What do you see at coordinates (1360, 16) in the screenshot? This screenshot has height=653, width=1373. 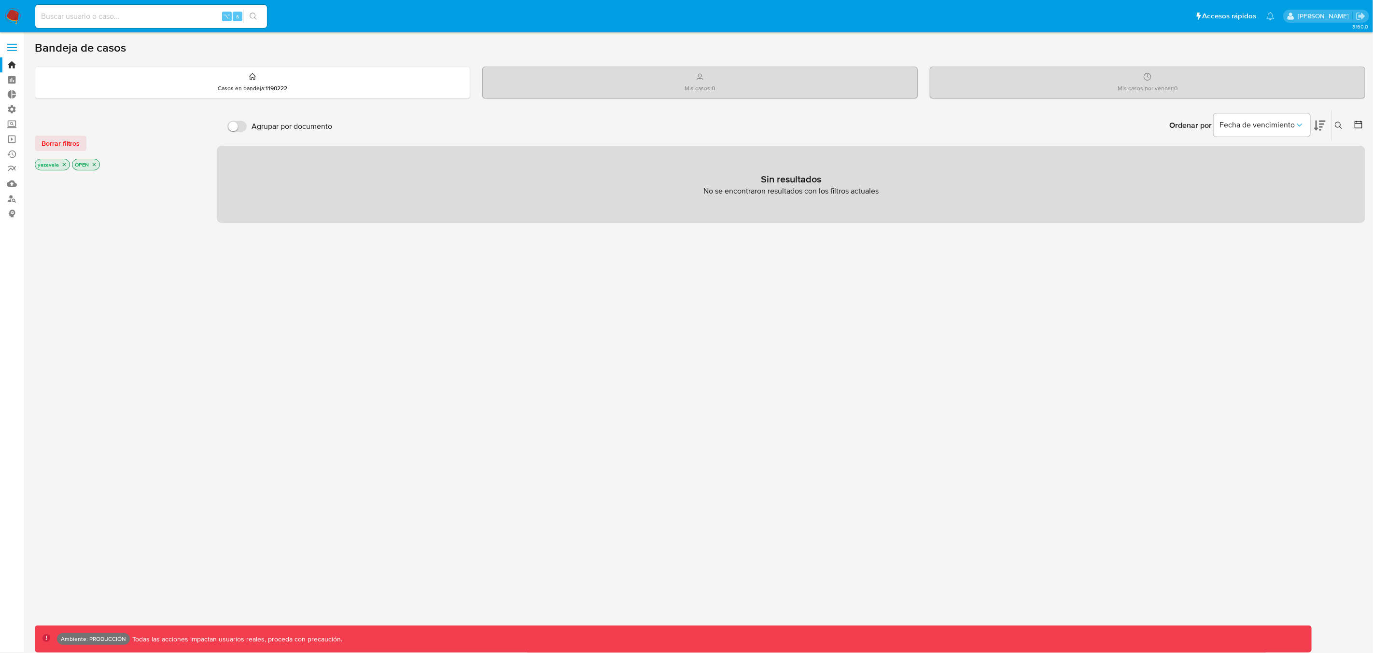 I see `a: Salir` at bounding box center [1360, 16].